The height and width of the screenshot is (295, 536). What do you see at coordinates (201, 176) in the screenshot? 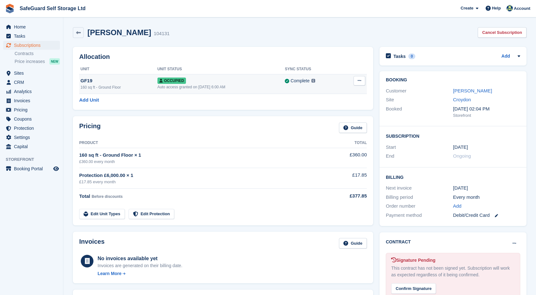
I see `div: Protection £6,000.00 × 1` at bounding box center [201, 176].